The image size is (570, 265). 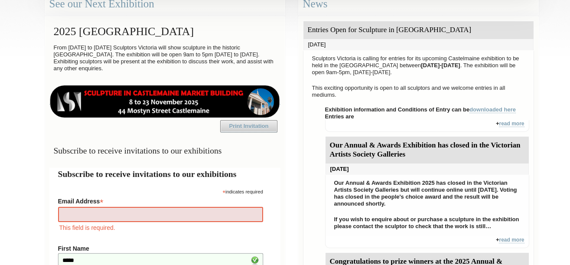 What do you see at coordinates (160, 248) in the screenshot?
I see `label: First Name` at bounding box center [160, 248].